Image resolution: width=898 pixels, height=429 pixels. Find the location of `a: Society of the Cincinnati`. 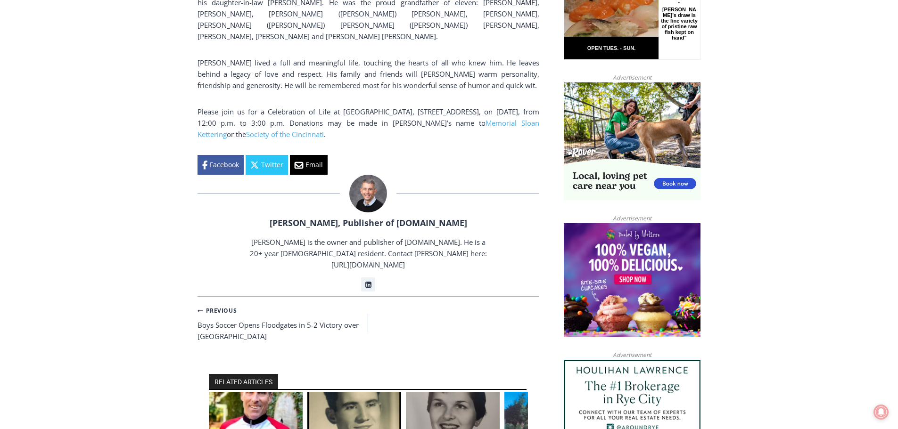

a: Society of the Cincinnati is located at coordinates (285, 134).